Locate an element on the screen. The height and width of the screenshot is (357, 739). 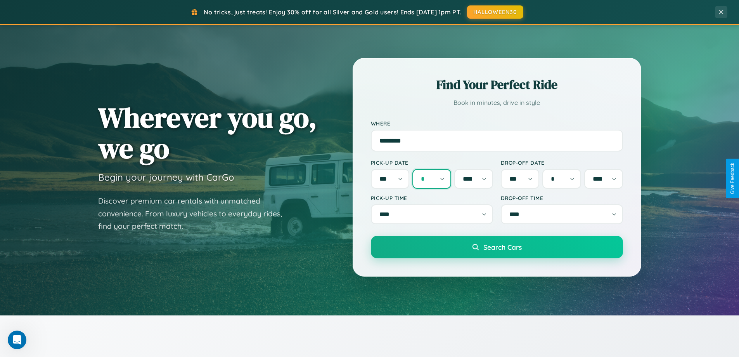
h3: Begin your journey with CarGo is located at coordinates (166, 177).